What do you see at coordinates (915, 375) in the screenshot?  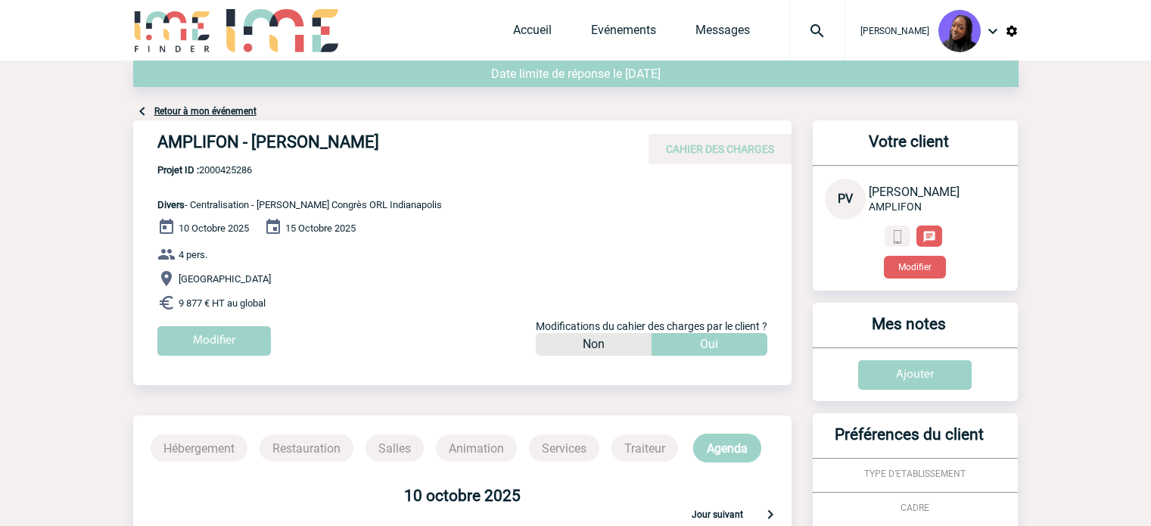 I see `input: Ajouter` at bounding box center [915, 375].